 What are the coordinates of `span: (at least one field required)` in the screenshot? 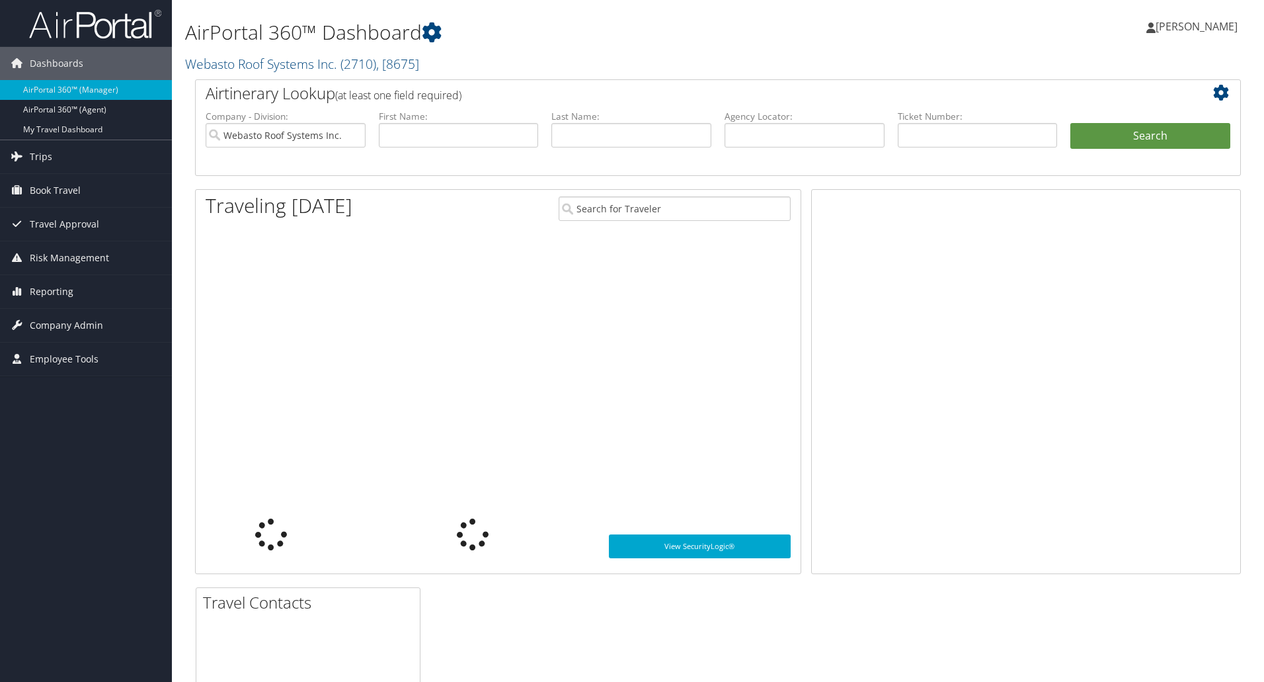 It's located at (398, 95).